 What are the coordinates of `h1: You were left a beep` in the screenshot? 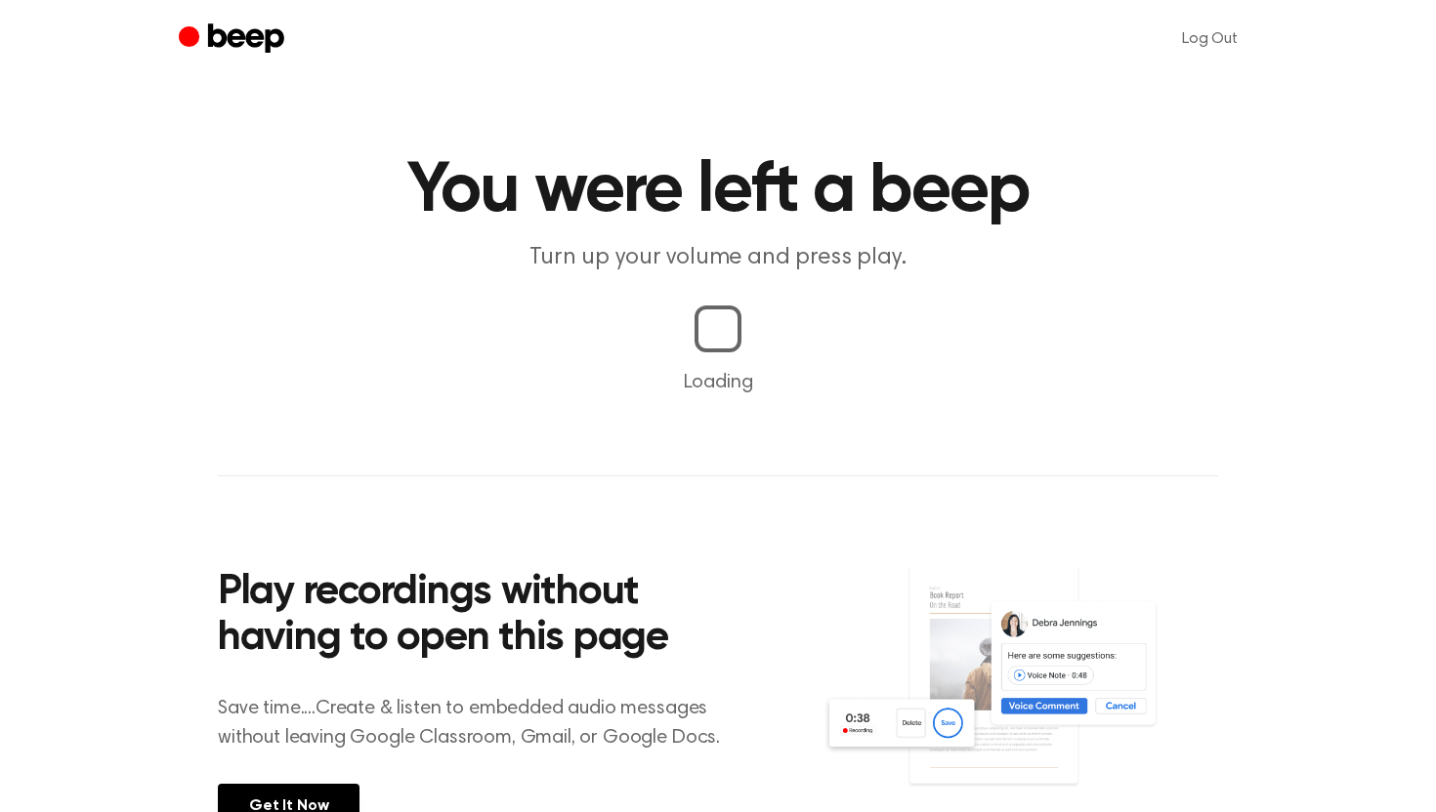 It's located at (718, 191).